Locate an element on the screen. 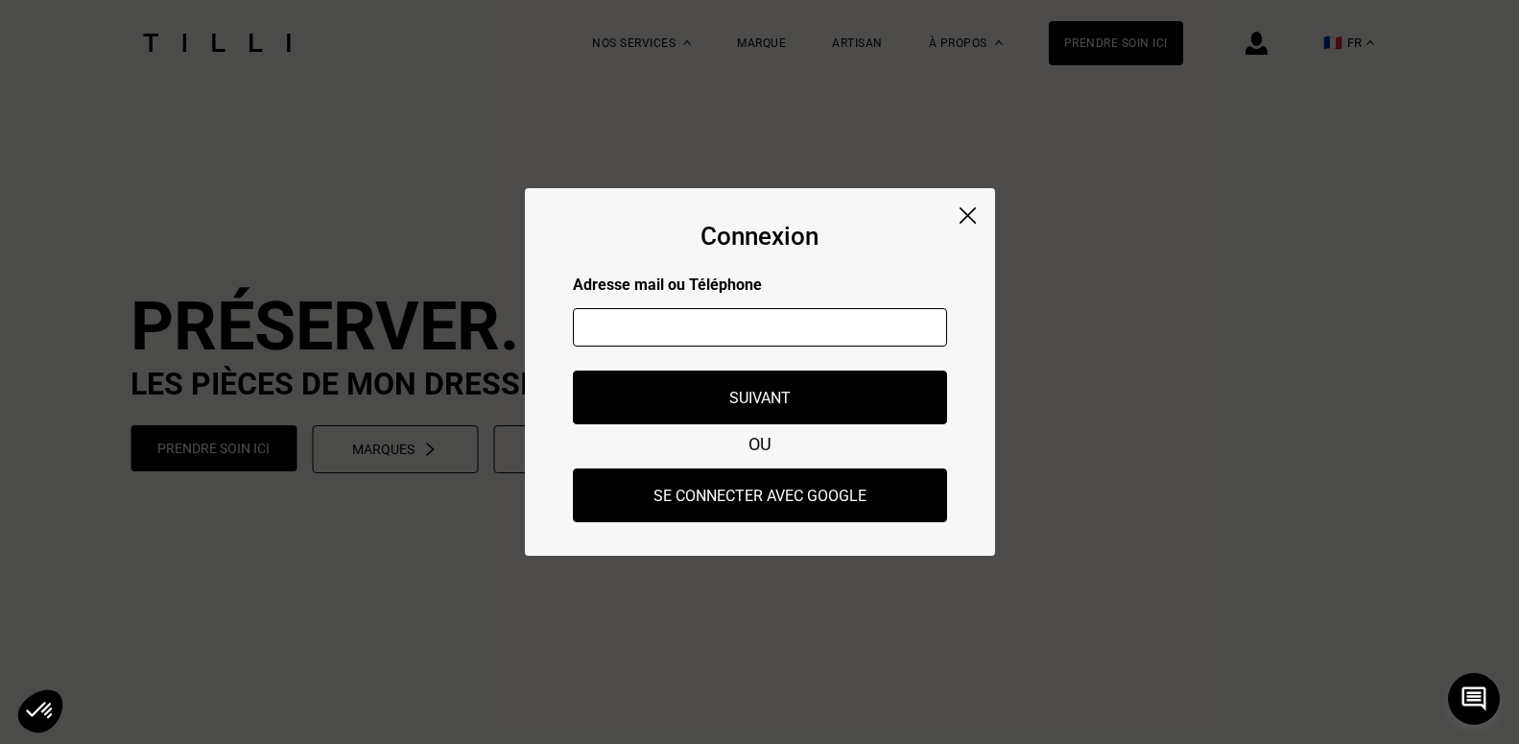 The height and width of the screenshot is (744, 1519). div: Connexion is located at coordinates (759, 236).